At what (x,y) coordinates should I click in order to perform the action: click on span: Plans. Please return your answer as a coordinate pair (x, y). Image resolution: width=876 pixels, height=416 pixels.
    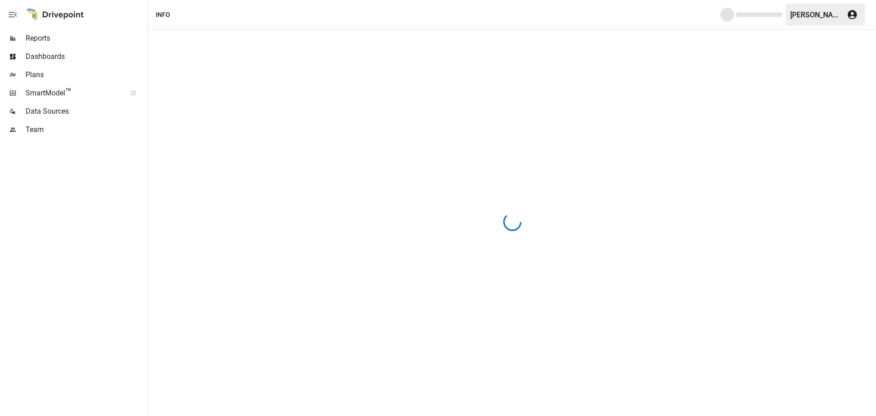
    Looking at the image, I should click on (86, 75).